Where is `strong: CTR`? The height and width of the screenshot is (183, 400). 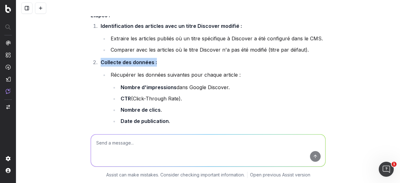 strong: CTR is located at coordinates (126, 98).